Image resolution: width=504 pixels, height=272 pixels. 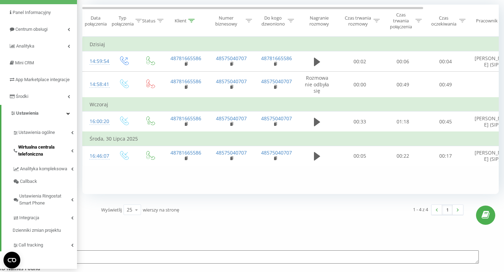 What do you see at coordinates (25, 63) in the screenshot?
I see `span: Mini CRM` at bounding box center [25, 63].